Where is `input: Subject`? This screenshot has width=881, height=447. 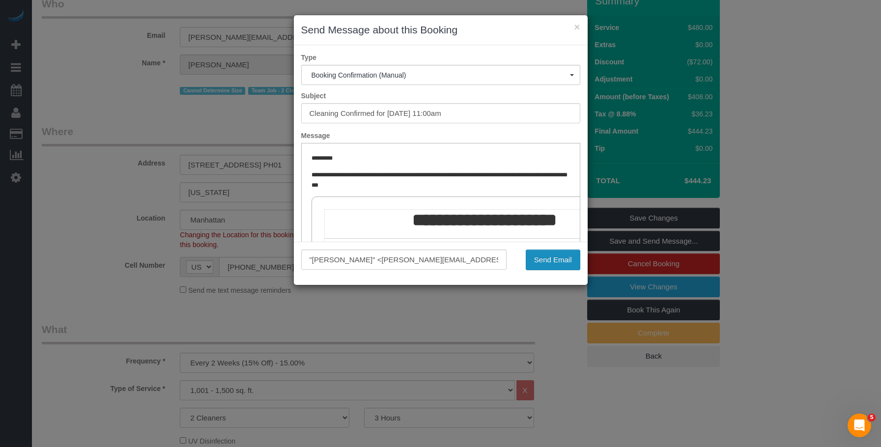 input: Subject is located at coordinates (441, 113).